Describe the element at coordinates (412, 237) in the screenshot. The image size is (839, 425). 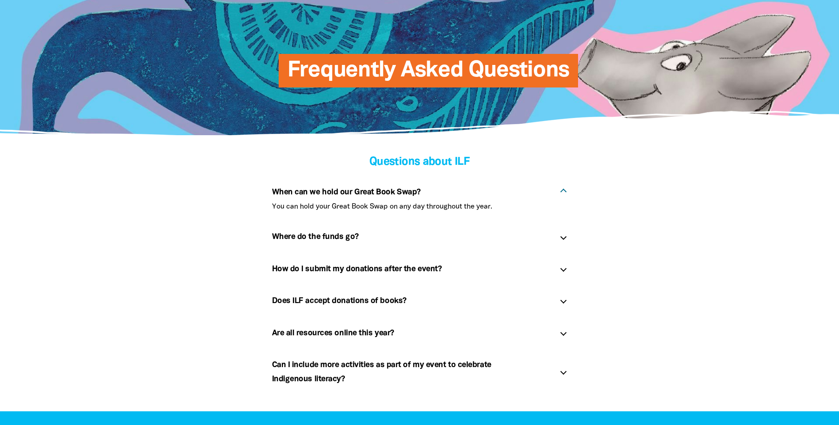
I see `h5: Where do the funds go?` at that location.